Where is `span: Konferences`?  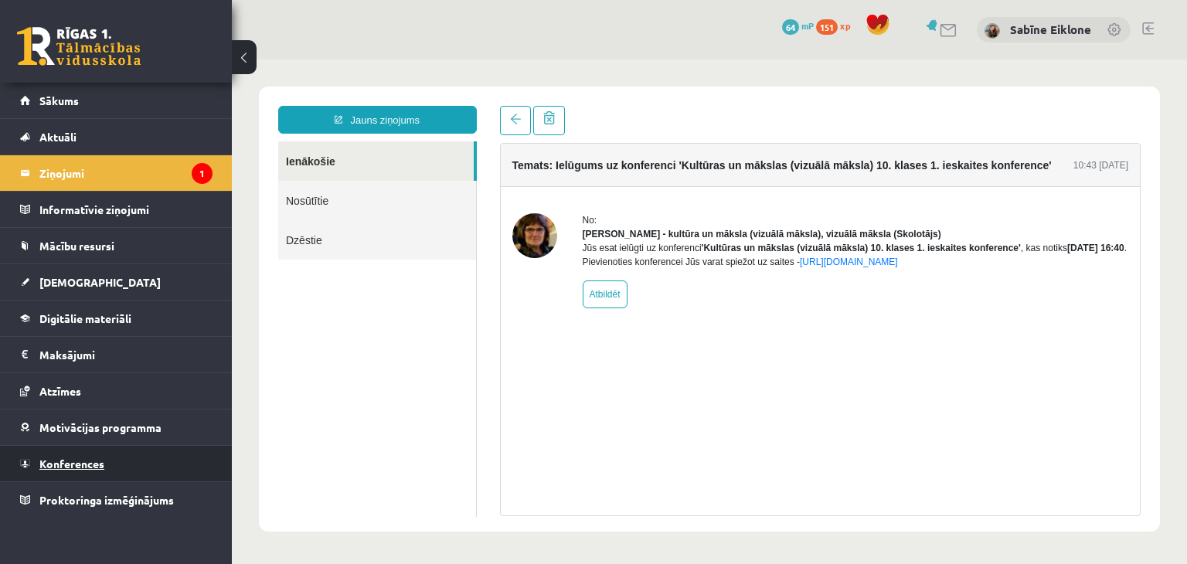 span: Konferences is located at coordinates (72, 464).